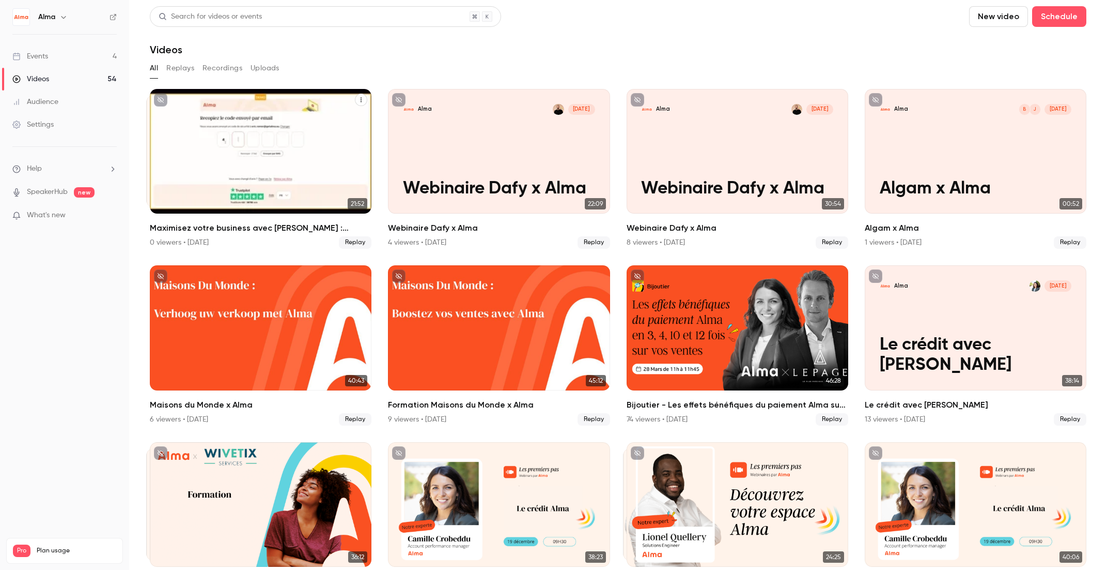 Image resolution: width=1107 pixels, height=570 pixels. What do you see at coordinates (833, 204) in the screenshot?
I see `span: 30:54` at bounding box center [833, 204].